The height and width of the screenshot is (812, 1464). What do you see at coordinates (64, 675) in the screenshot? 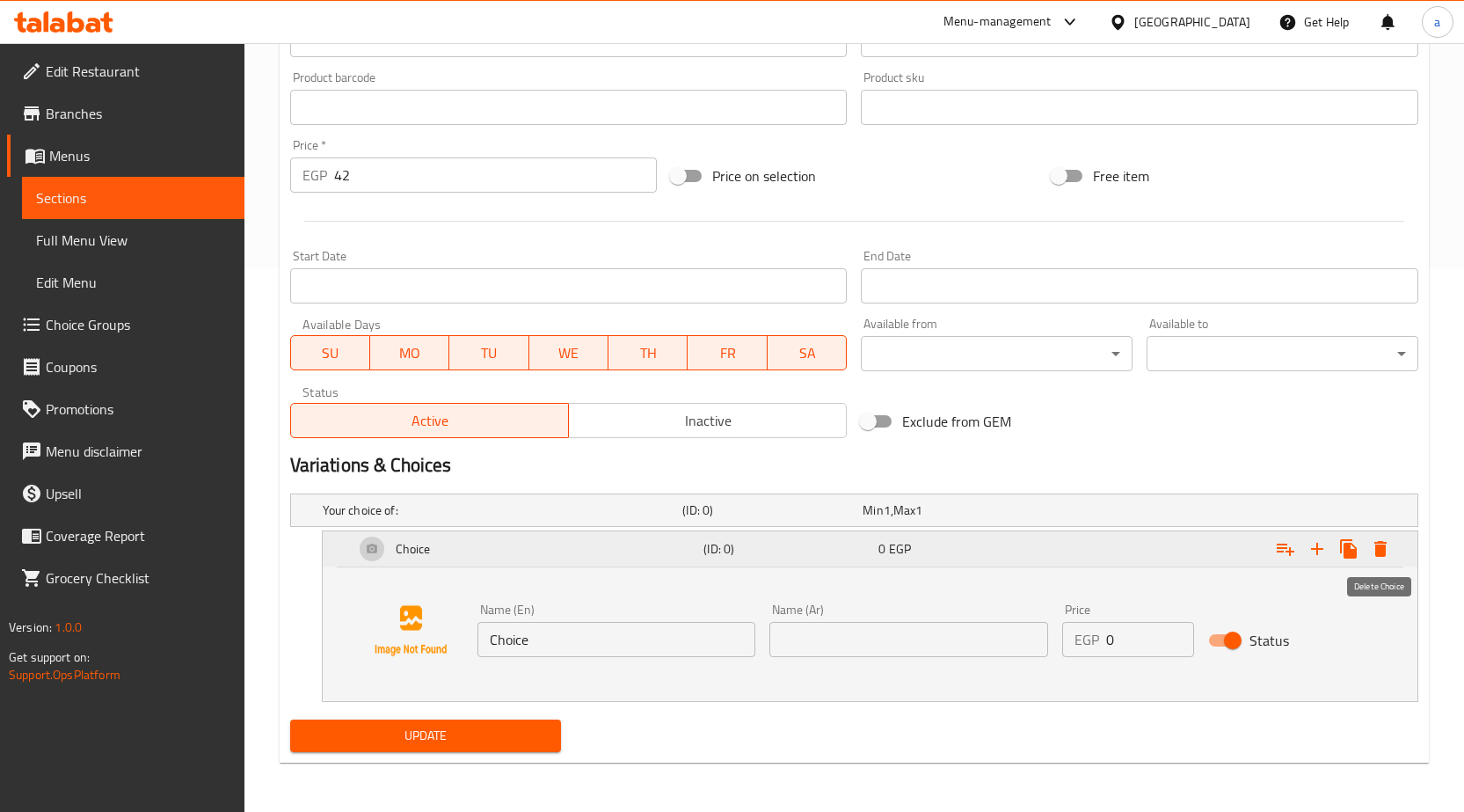
I see `a: Support.OpsPlatform` at bounding box center [64, 675].